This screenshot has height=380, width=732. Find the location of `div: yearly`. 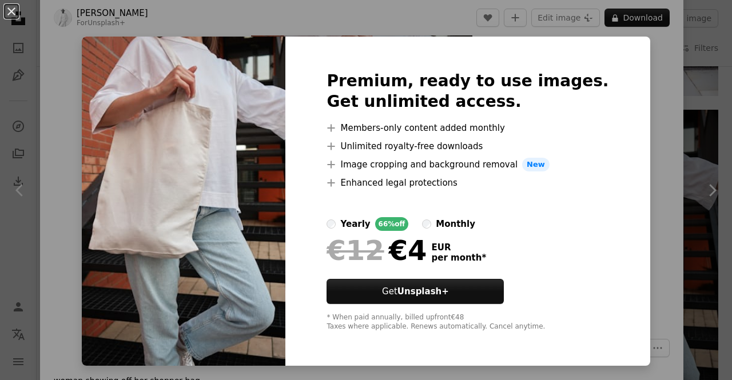

div: yearly is located at coordinates (355, 224).